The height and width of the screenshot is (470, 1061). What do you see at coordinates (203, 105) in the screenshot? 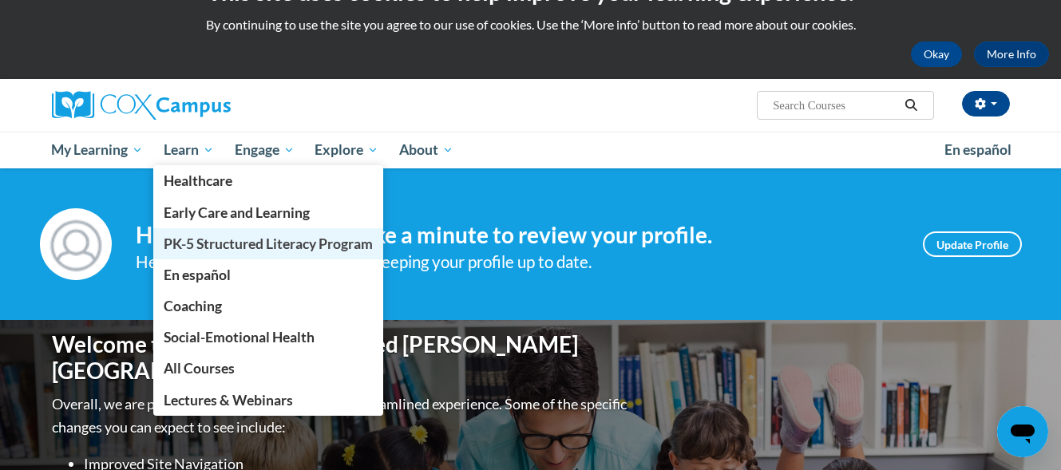
I see `a: Cox Campus` at bounding box center [203, 105].